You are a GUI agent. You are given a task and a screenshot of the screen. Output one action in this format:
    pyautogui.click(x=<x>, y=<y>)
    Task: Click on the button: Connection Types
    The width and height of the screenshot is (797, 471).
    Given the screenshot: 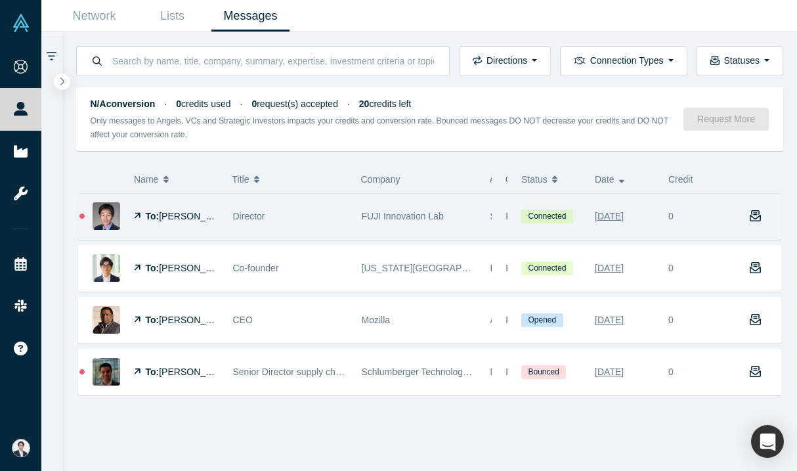 What is the action you would take?
    pyautogui.click(x=623, y=61)
    